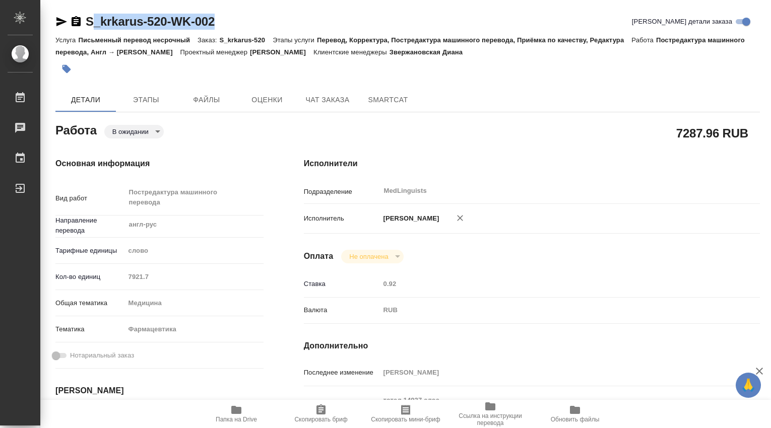 The width and height of the screenshot is (771, 428). What do you see at coordinates (712, 133) in the screenshot?
I see `h2: 7287.96 RUB` at bounding box center [712, 133].